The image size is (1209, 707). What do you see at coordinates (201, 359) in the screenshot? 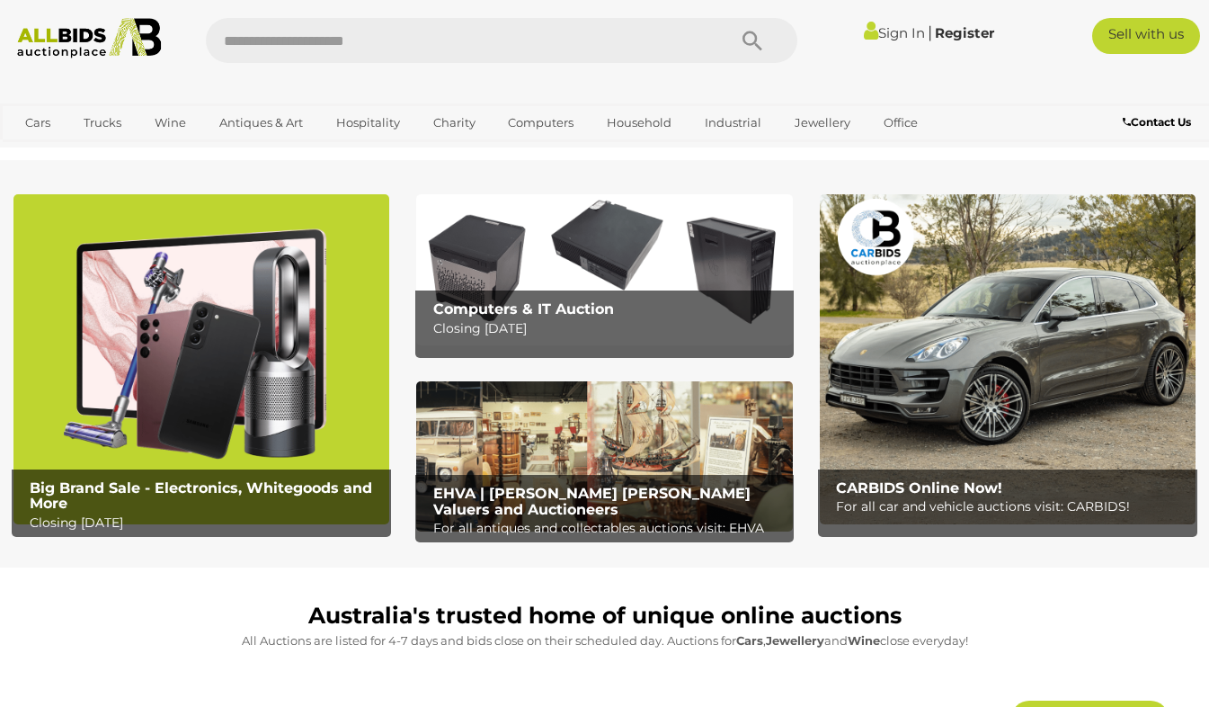
I see `img: Big Brand Sale - Electronics, Whitegoods and More` at bounding box center [201, 359].